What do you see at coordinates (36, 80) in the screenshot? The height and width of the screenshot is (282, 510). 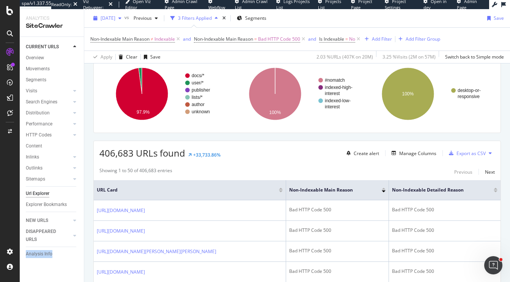 I see `div: Segments` at bounding box center [36, 80].